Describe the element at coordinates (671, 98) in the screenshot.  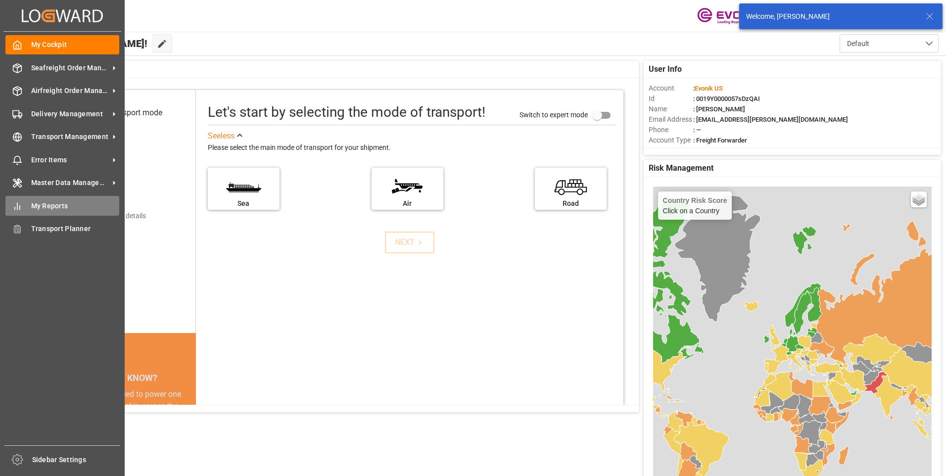
I see `span: Id` at that location.